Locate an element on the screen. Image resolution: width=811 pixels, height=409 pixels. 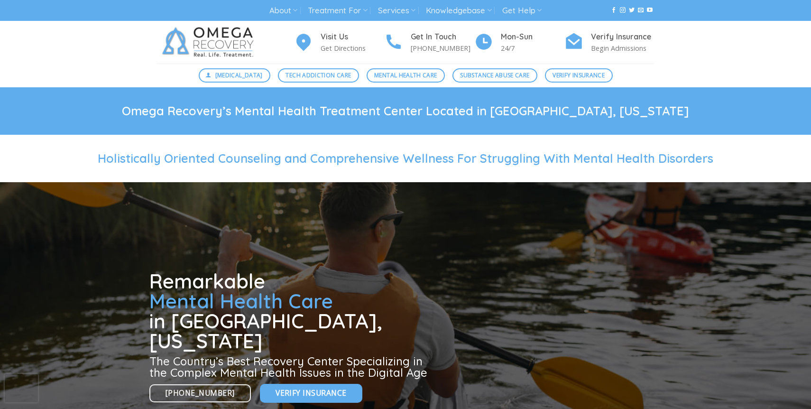
a: Verify Insurance Begin Admissions is located at coordinates (610, 42).